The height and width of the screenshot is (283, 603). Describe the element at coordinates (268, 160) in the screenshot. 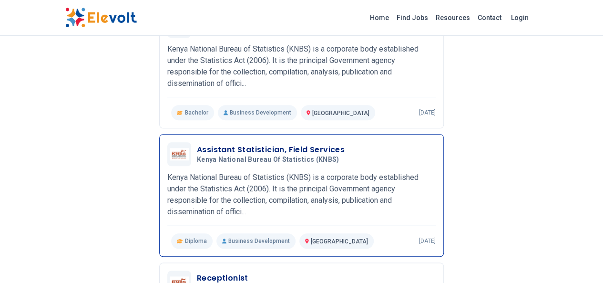

I see `span: Kenya National Bureau of Statistics (KNBS)` at that location.